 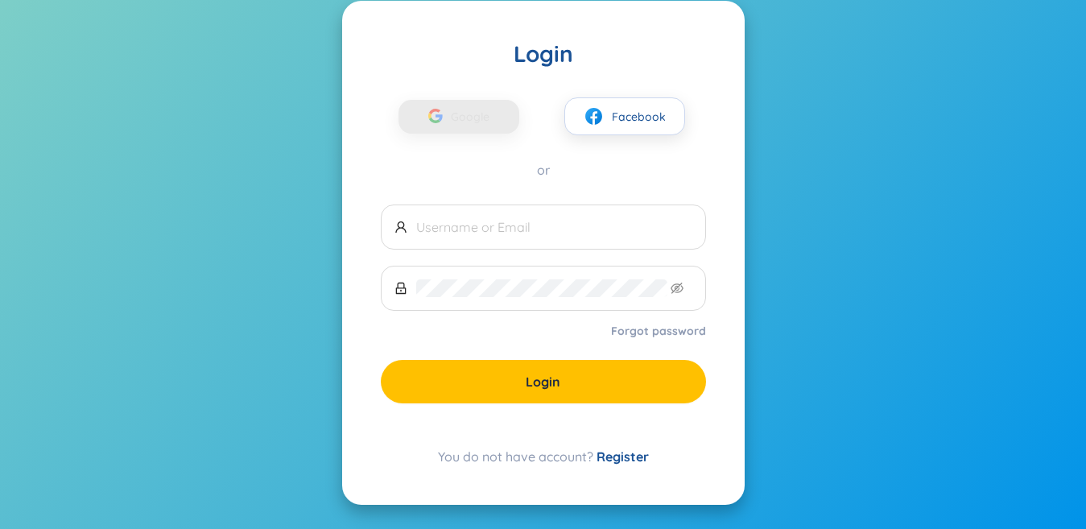 I want to click on div: You do not have account?, so click(x=543, y=456).